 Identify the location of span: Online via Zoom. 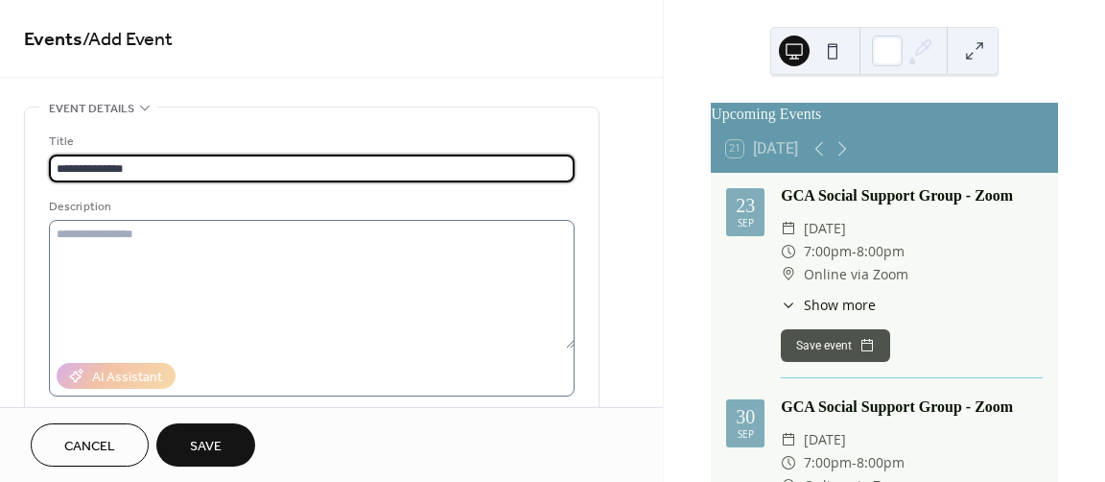
(856, 274).